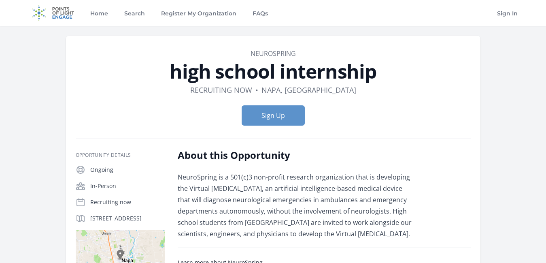 Image resolution: width=546 pixels, height=263 pixels. What do you see at coordinates (273, 115) in the screenshot?
I see `button: Sign Up` at bounding box center [273, 115].